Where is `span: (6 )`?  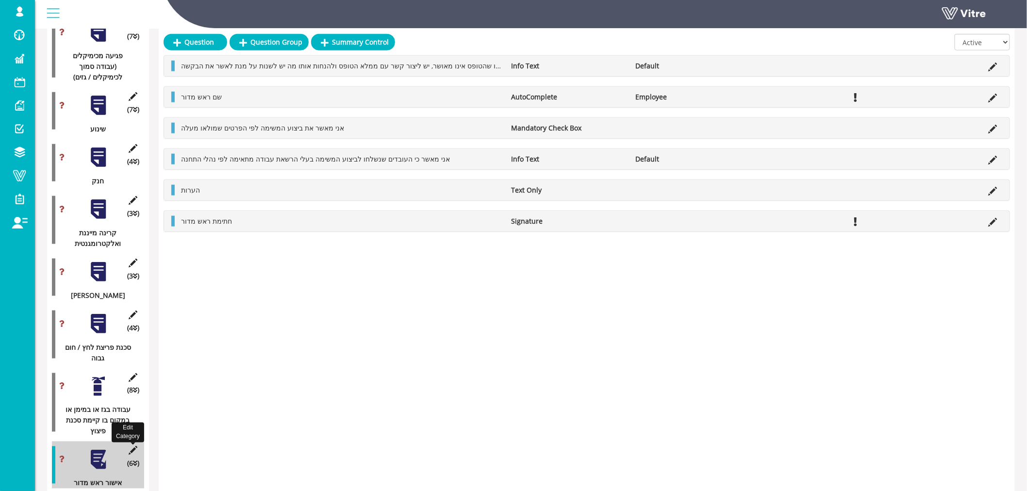
span: (6 ) is located at coordinates (133, 464).